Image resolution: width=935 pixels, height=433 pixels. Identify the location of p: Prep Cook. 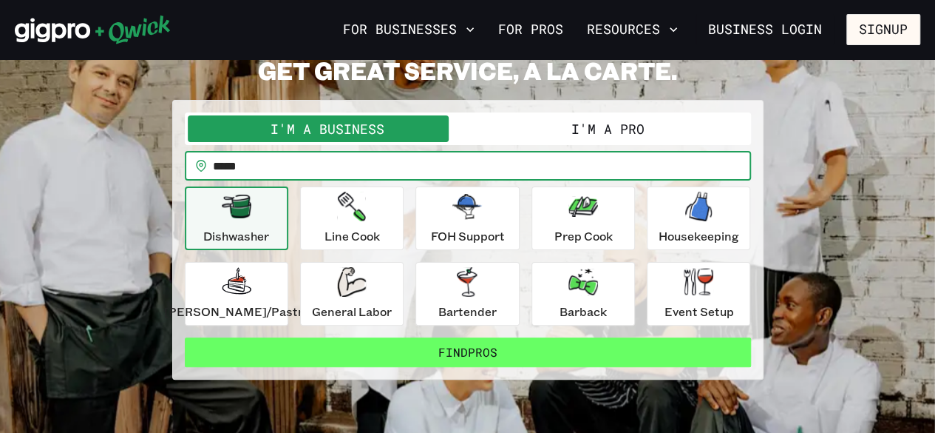
(583, 236).